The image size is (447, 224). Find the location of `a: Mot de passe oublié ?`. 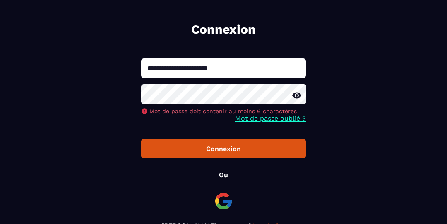

a: Mot de passe oublié ? is located at coordinates (270, 118).